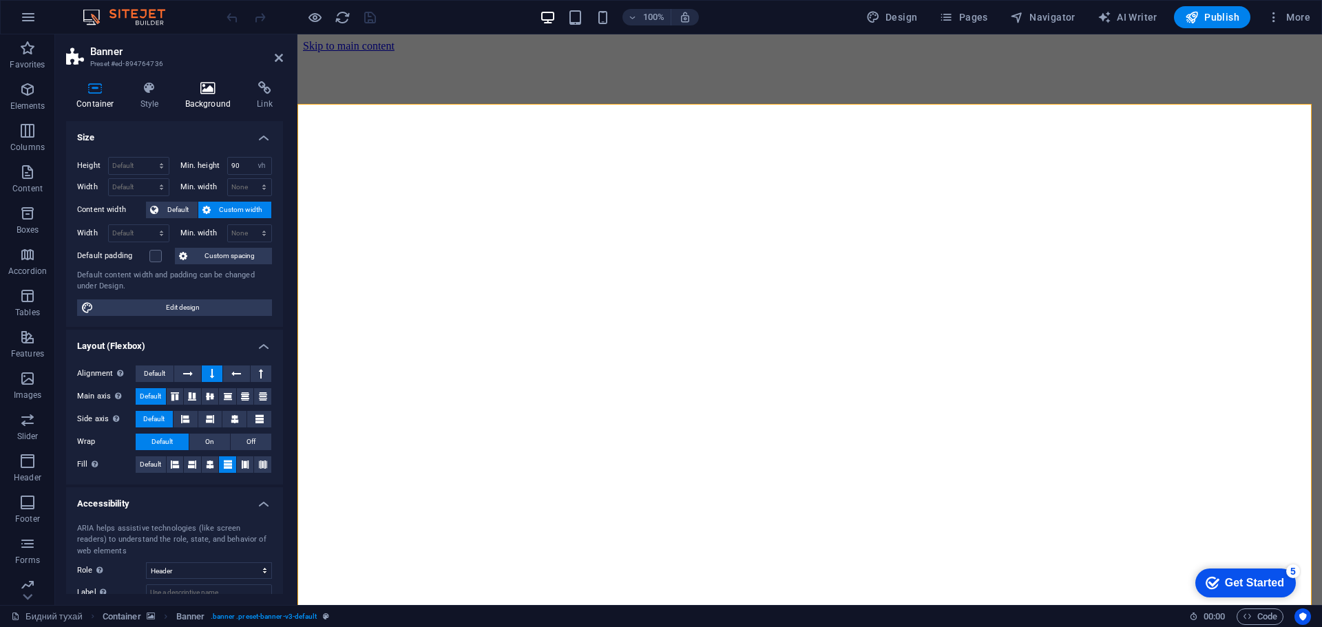 This screenshot has height=627, width=1322. I want to click on p: Forms, so click(28, 561).